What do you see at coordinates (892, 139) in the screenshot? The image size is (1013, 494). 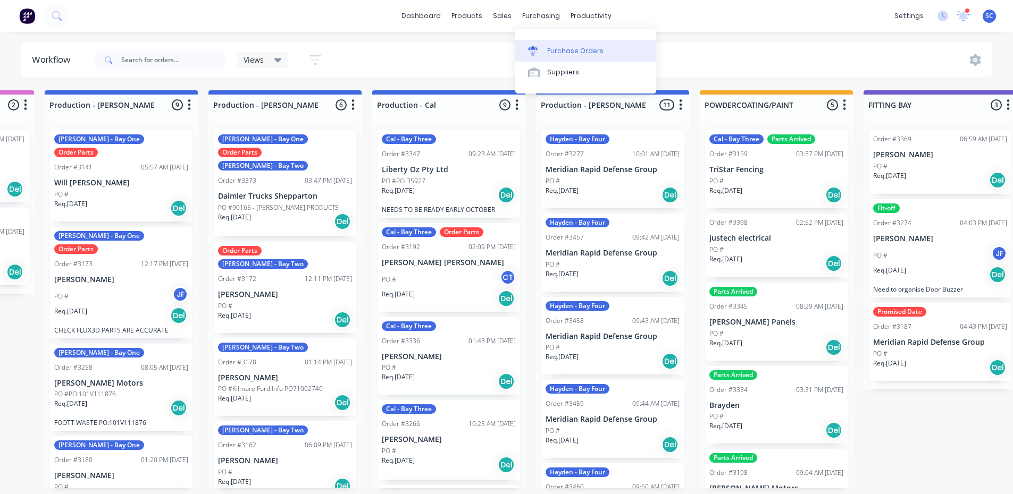 I see `div: Order #3369` at bounding box center [892, 139].